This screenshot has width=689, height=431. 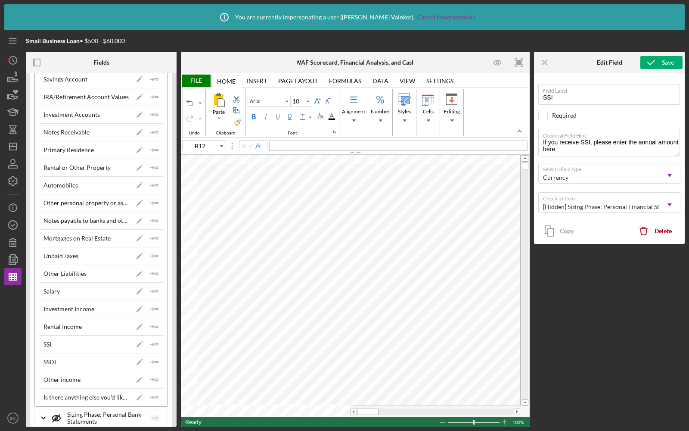 I want to click on div: Notes Receivable, so click(x=66, y=132).